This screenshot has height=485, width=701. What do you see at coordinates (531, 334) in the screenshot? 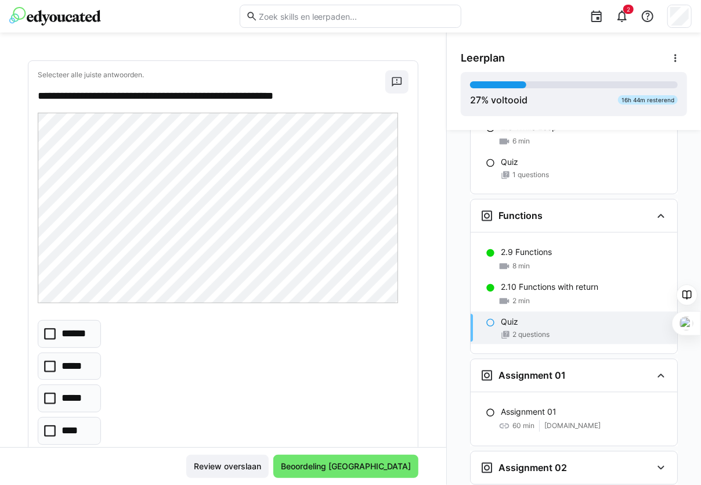
I see `span: 2 questions` at bounding box center [531, 334].